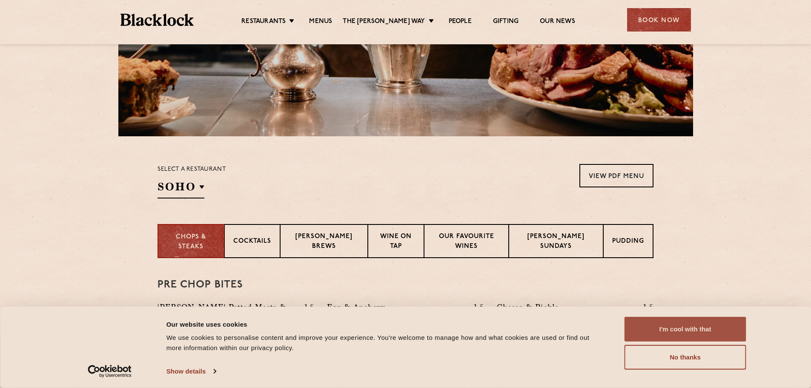 Image resolution: width=811 pixels, height=388 pixels. Describe the element at coordinates (616, 175) in the screenshot. I see `a: View PDF Menu` at that location.